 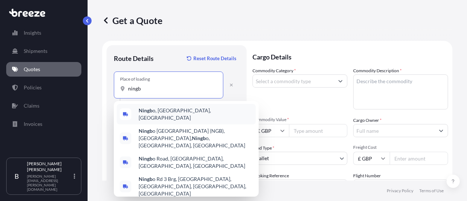 I want to click on input: Place of loading, so click(x=171, y=89).